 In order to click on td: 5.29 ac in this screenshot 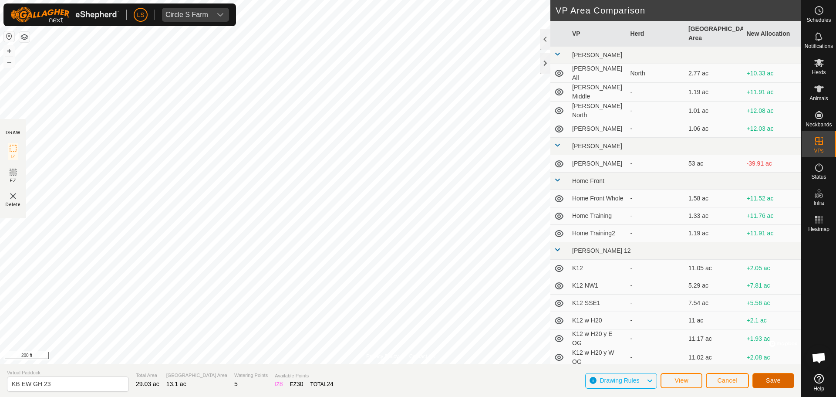, I will do `click(714, 286)`.